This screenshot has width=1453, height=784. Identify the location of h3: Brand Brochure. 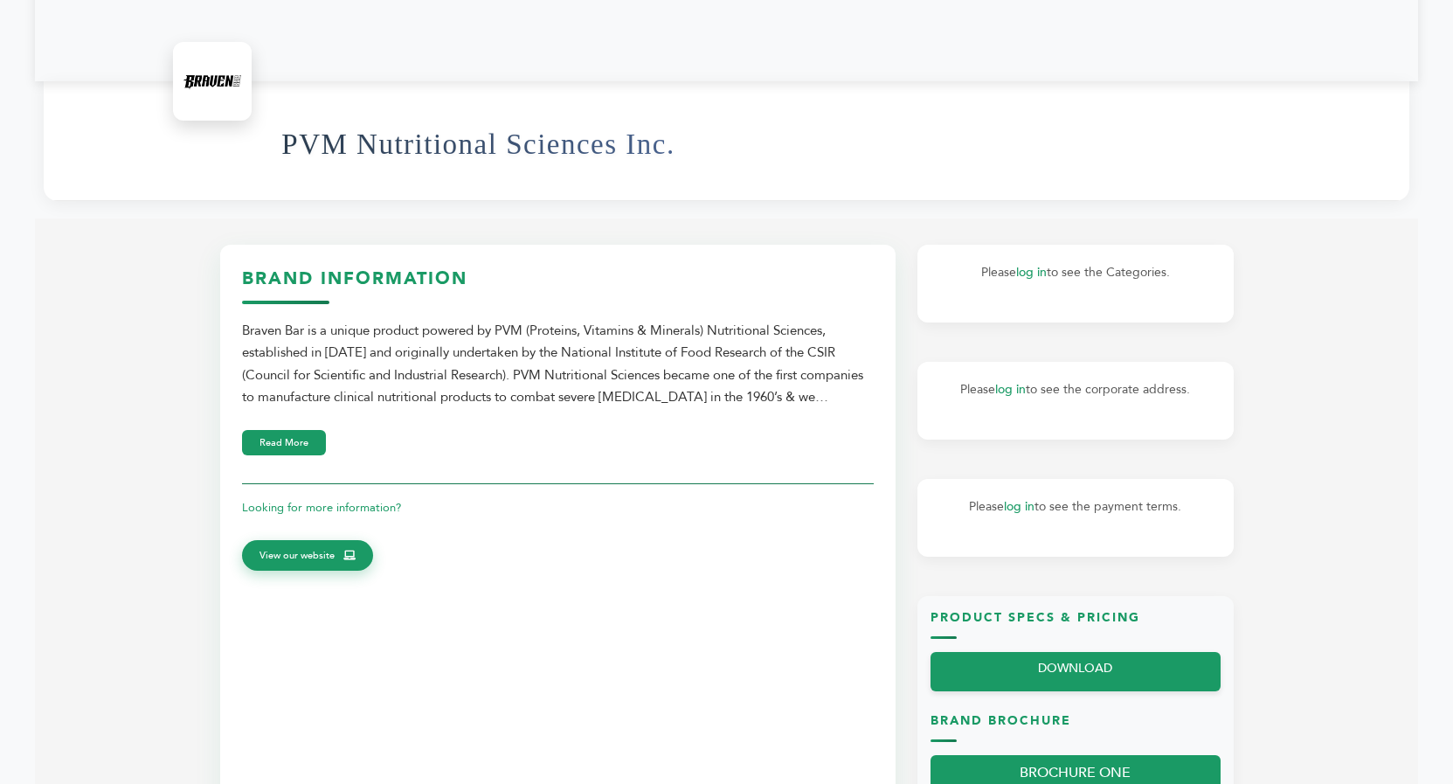
(1076, 727).